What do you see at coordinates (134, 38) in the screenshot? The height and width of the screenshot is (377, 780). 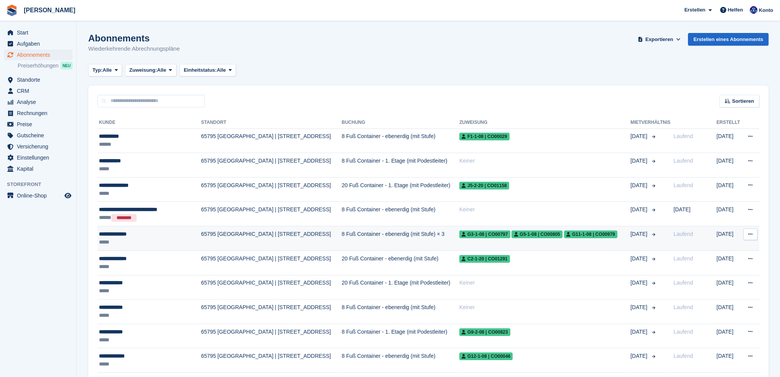 I see `h1: Abonnements` at bounding box center [134, 38].